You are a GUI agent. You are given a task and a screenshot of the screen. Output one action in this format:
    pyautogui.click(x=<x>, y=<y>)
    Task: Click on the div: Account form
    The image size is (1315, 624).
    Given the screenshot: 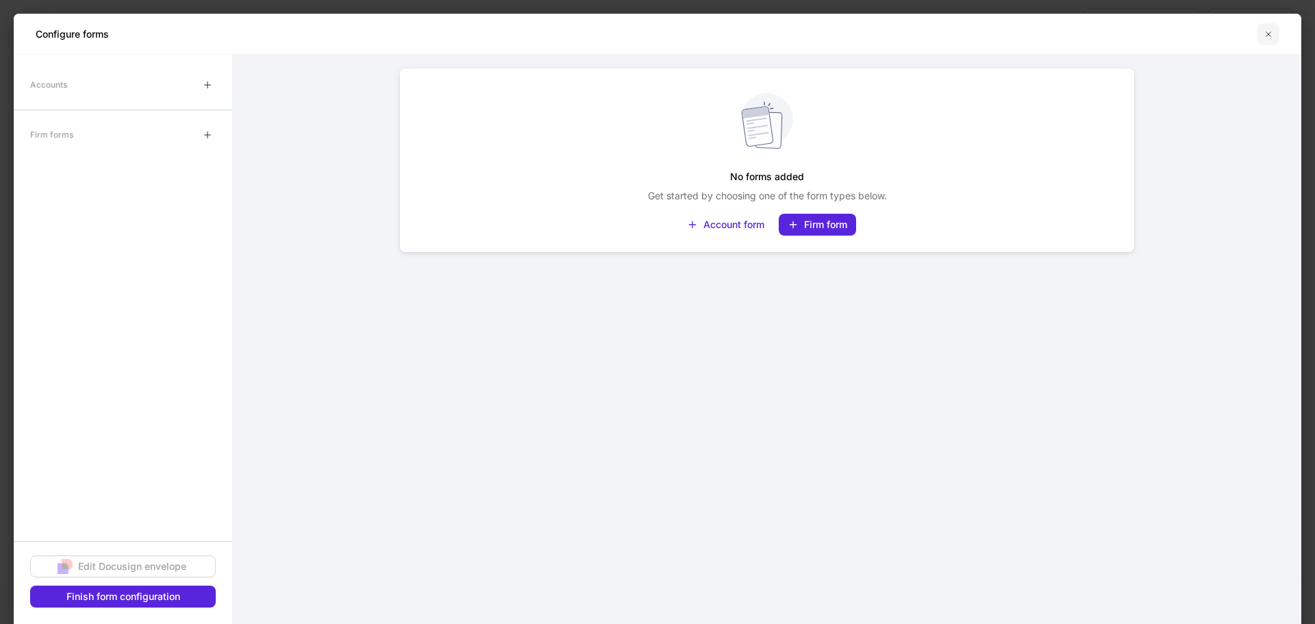 What is the action you would take?
    pyautogui.click(x=733, y=225)
    